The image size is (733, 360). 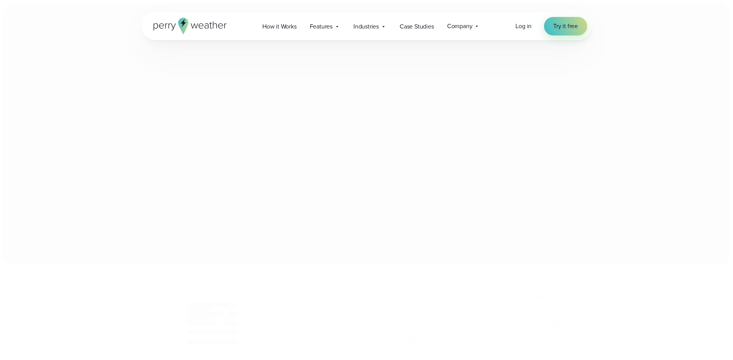 What do you see at coordinates (523, 26) in the screenshot?
I see `span: Log in` at bounding box center [523, 26].